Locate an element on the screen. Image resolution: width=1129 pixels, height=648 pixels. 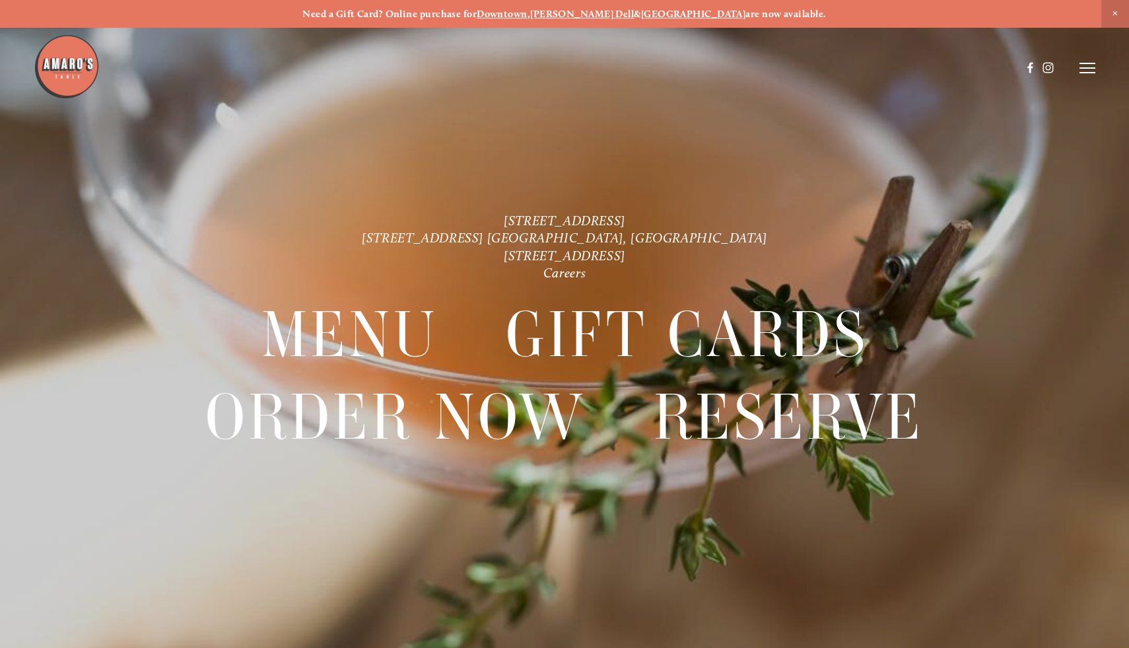
strong: Need a Gift Card? Online purchase for is located at coordinates (390, 14).